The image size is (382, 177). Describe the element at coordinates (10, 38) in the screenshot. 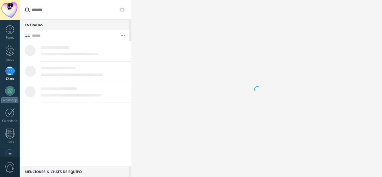

I see `div: Panel` at that location.